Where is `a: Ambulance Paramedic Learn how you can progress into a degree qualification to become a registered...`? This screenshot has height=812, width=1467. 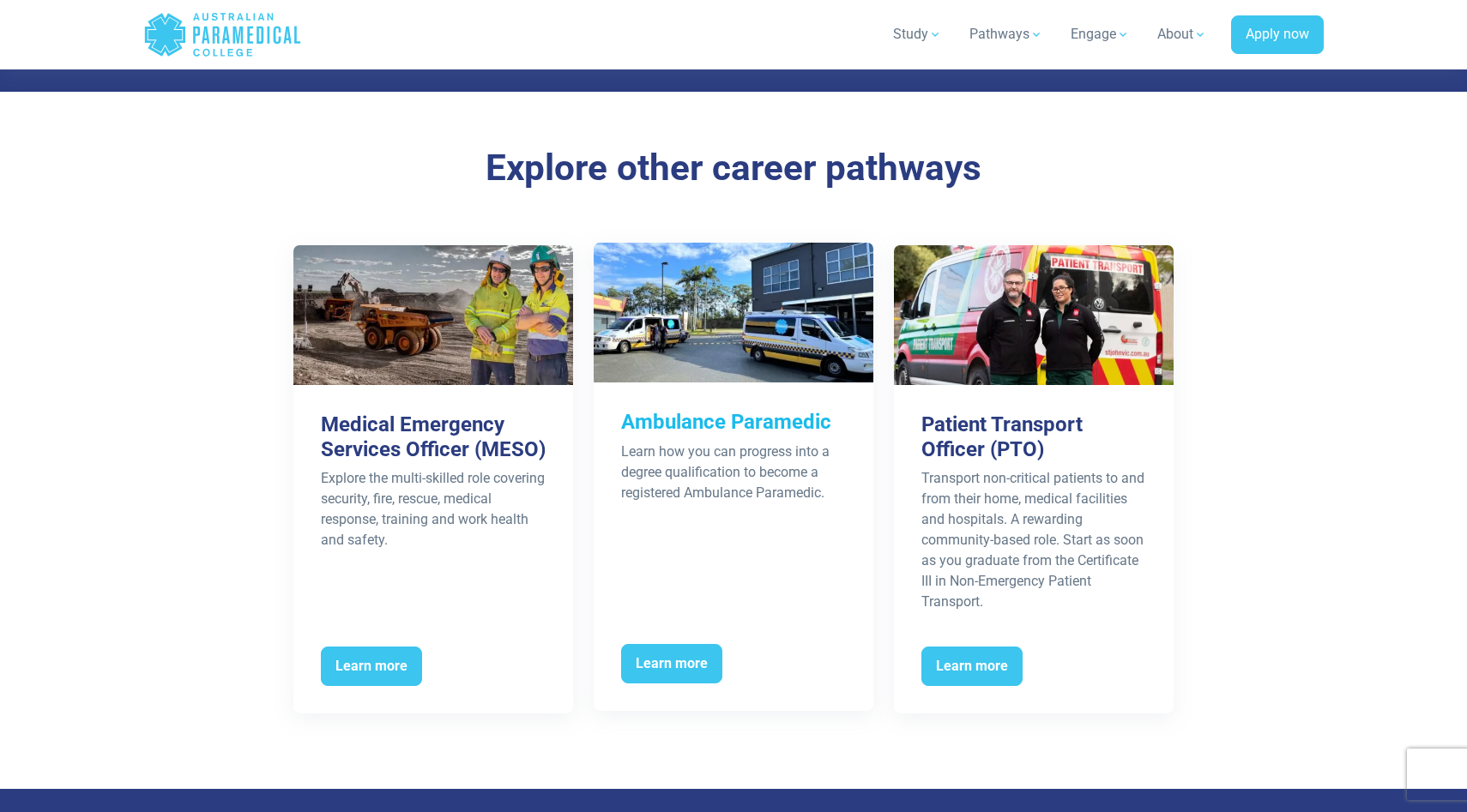
a: Ambulance Paramedic Learn how you can progress into a degree qualification to become a registered... is located at coordinates (733, 477).